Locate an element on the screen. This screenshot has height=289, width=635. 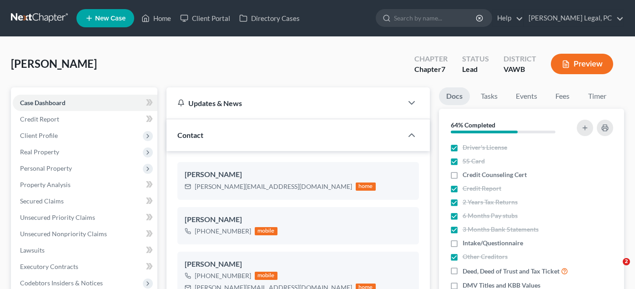
span: Unsecured Priority Claims is located at coordinates (57, 217).